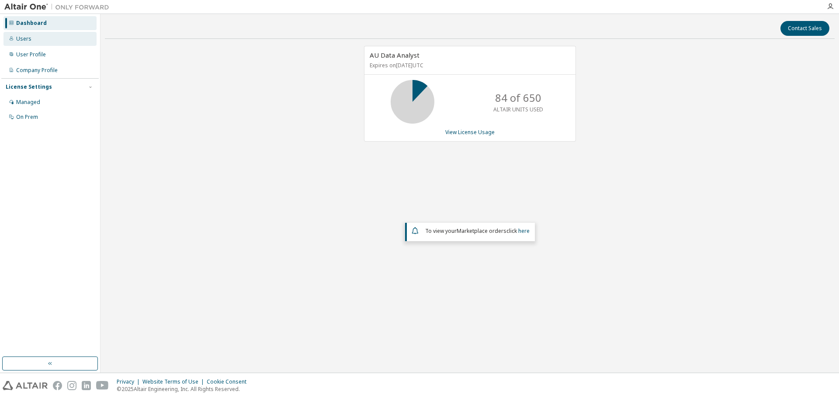 The image size is (839, 398). What do you see at coordinates (470, 132) in the screenshot?
I see `a: View License Usage` at bounding box center [470, 132].